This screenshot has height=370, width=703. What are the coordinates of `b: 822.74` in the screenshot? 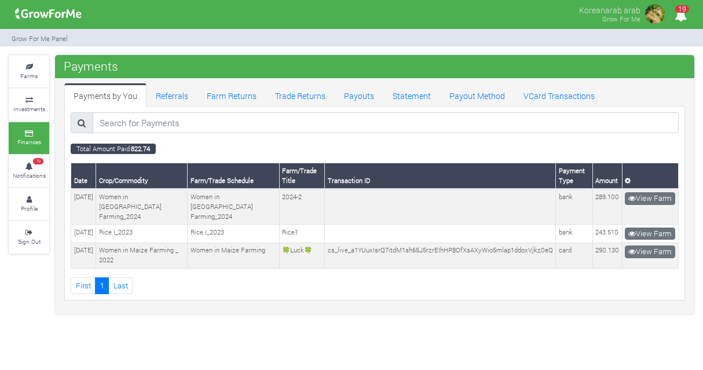 It's located at (140, 148).